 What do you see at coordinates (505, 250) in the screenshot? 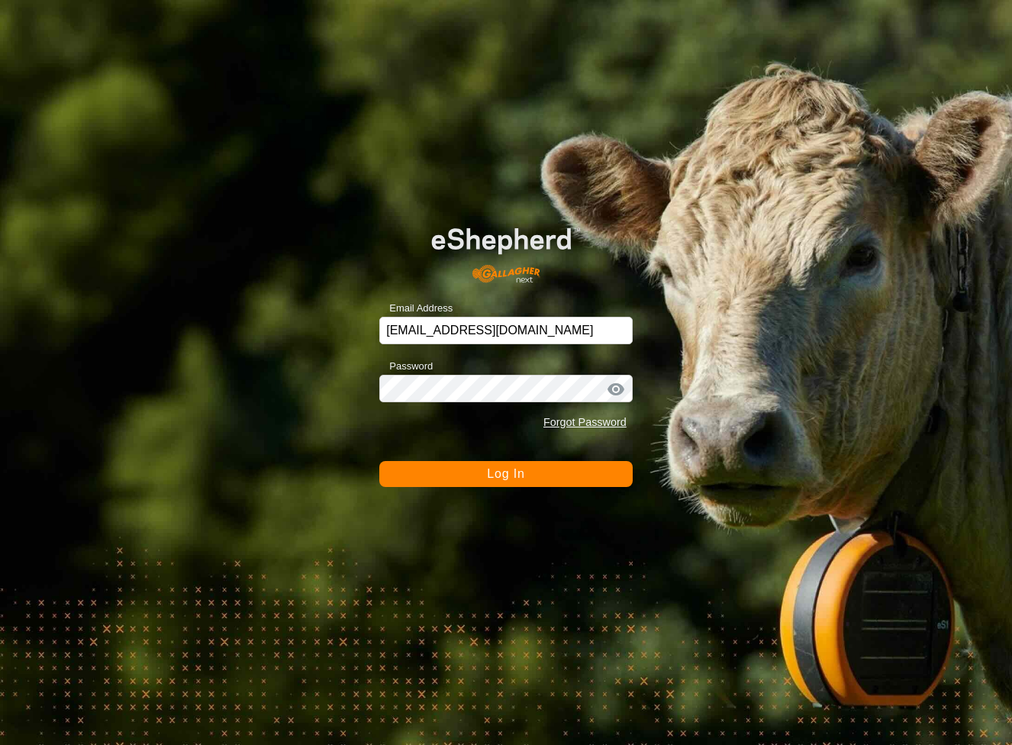
I see `img: E-shepherd Logo` at bounding box center [505, 250].